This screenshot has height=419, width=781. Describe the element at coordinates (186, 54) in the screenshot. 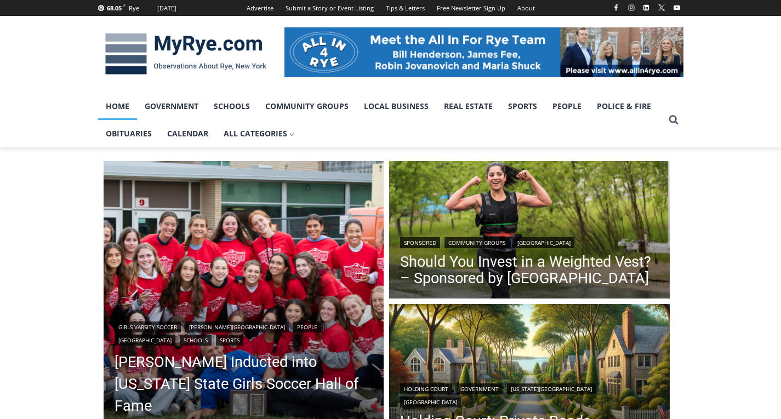

I see `img: MyRye.com` at that location.